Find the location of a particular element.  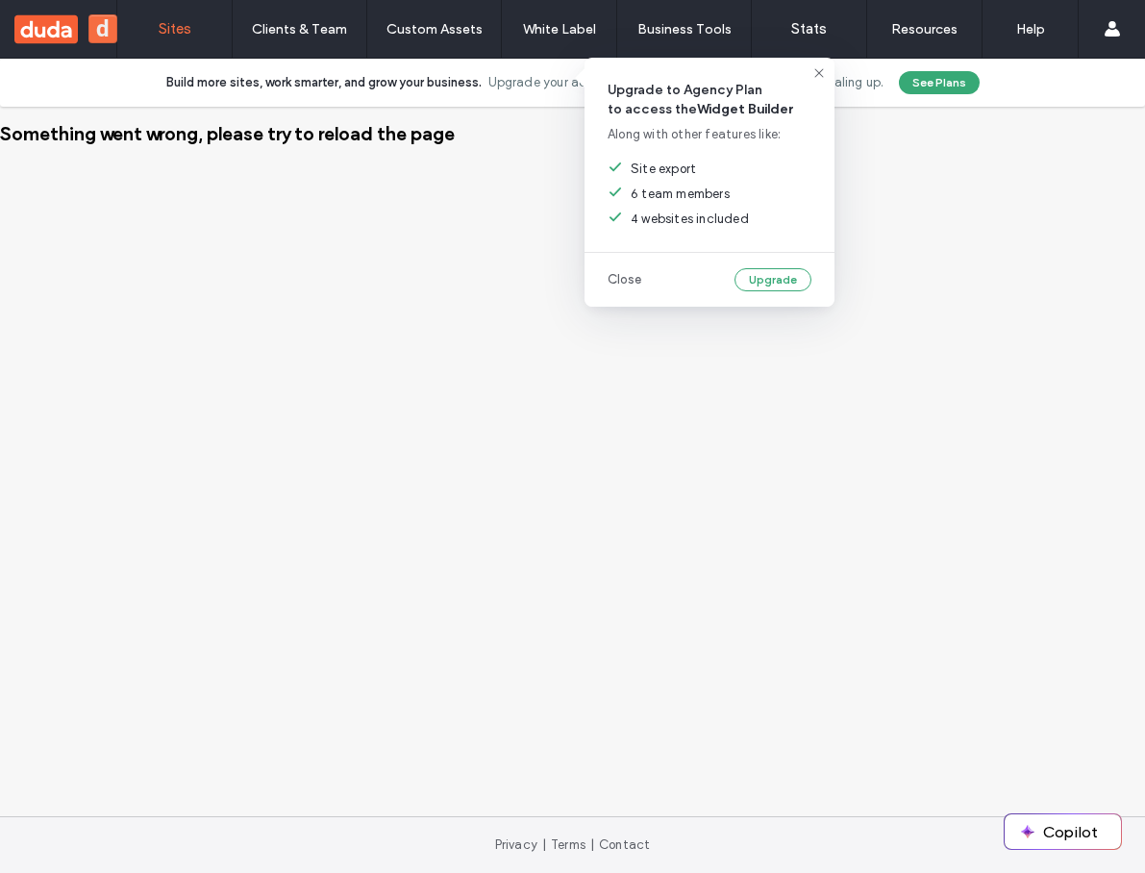

b: Widget Builder is located at coordinates (745, 109).